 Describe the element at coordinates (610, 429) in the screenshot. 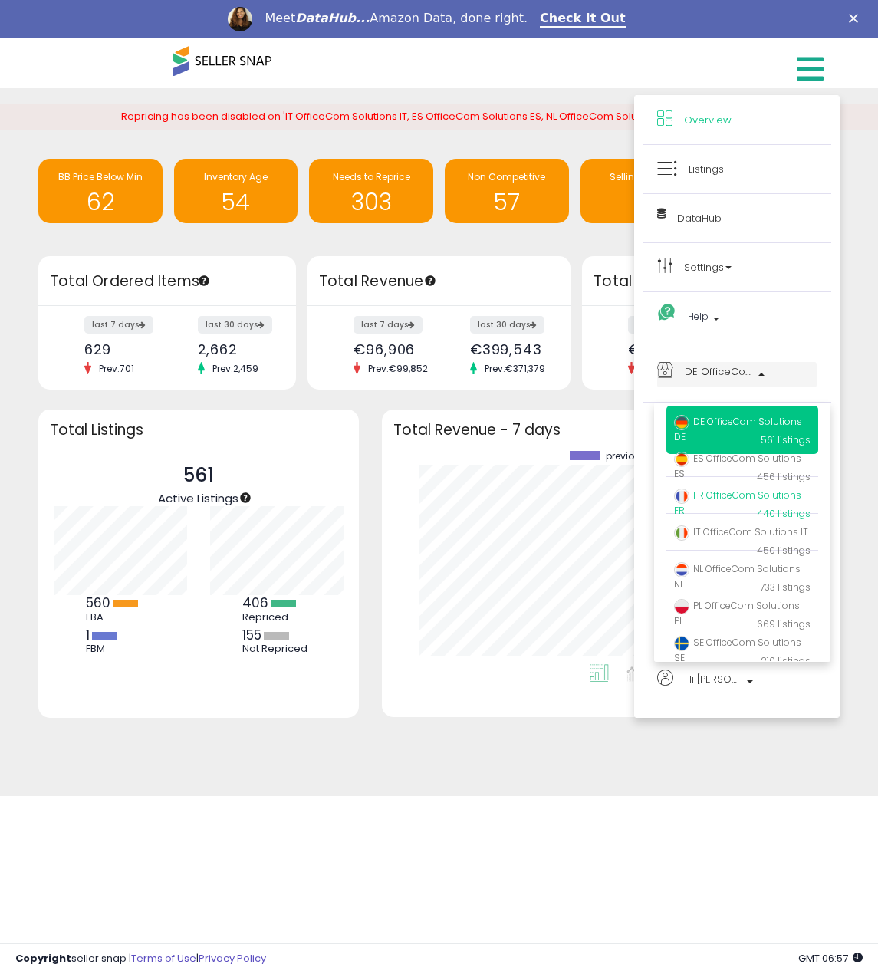

I see `h3: Total Revenue - 7 days` at that location.